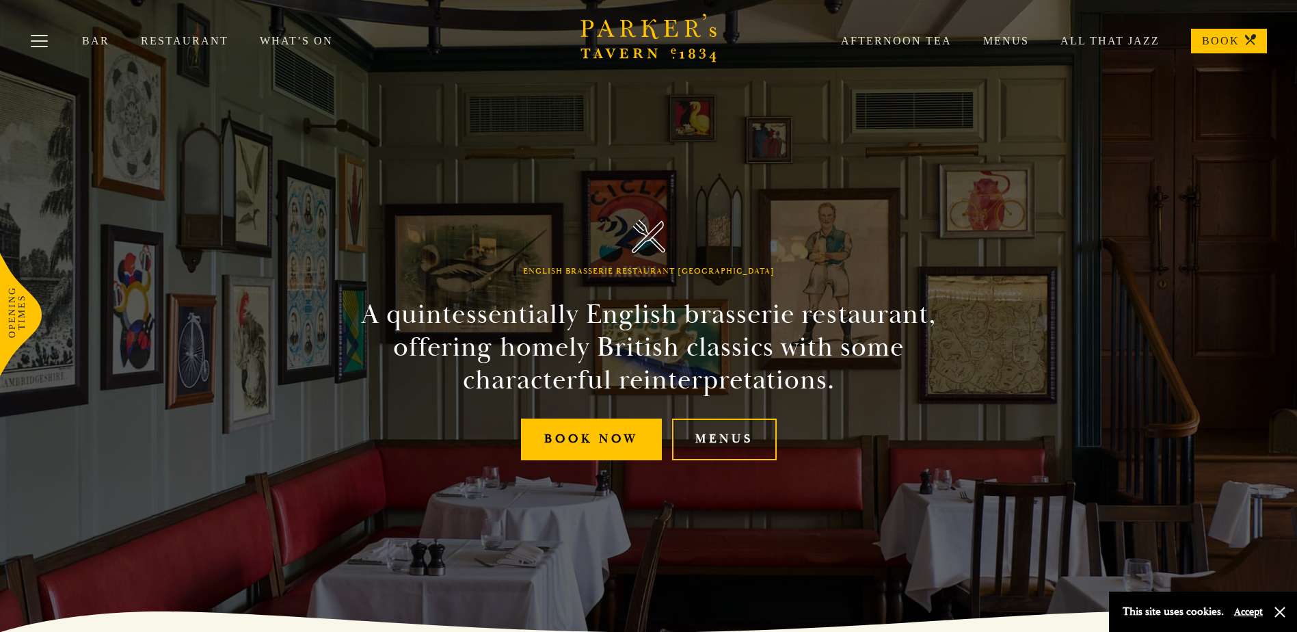  Describe the element at coordinates (724, 439) in the screenshot. I see `a: Menus` at that location.